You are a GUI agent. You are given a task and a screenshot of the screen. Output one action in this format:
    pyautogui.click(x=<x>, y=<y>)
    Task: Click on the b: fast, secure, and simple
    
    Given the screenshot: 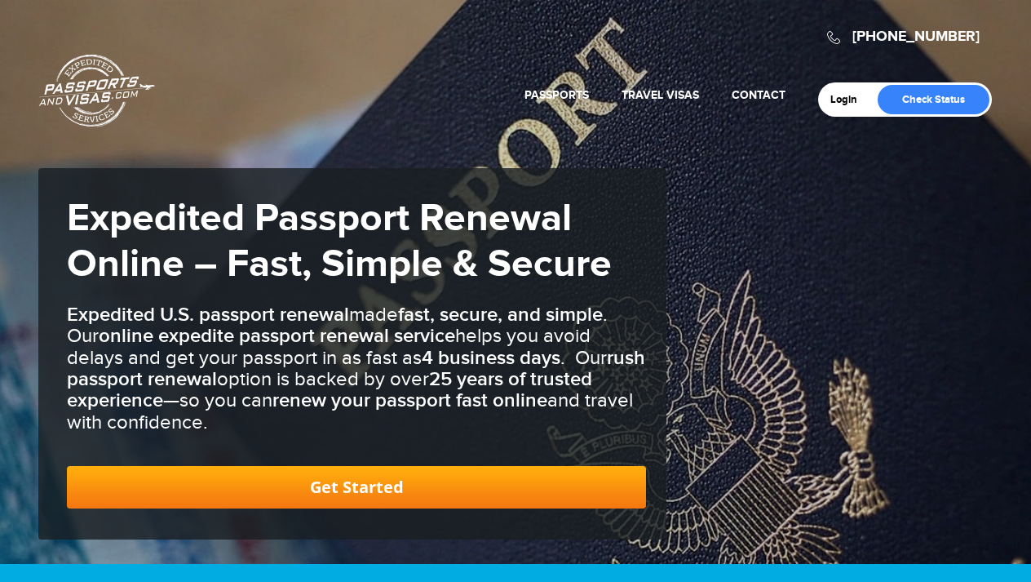 What is the action you would take?
    pyautogui.click(x=500, y=314)
    